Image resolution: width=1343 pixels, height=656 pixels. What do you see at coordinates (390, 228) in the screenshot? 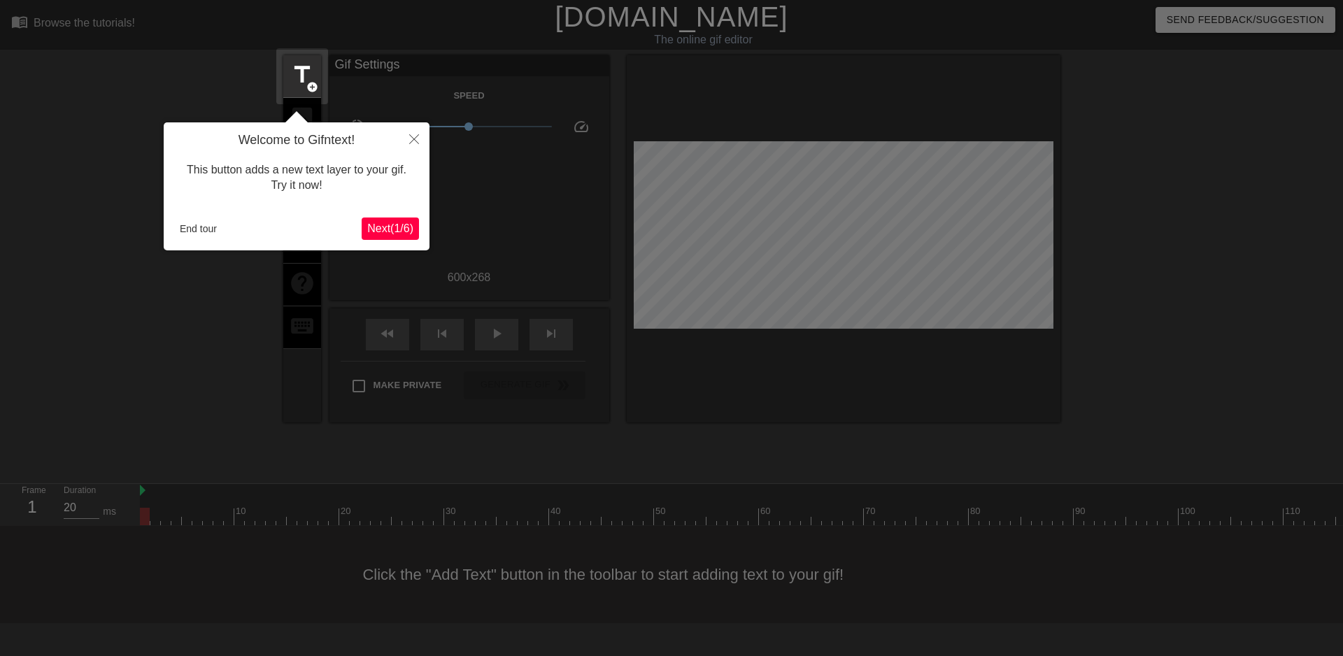
I see `span: Next ( 1 / 6 )` at bounding box center [390, 228].